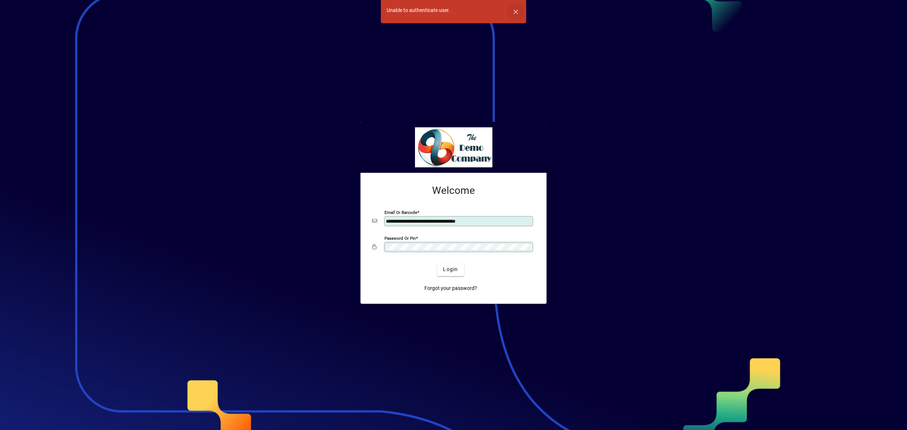 This screenshot has height=430, width=907. Describe the element at coordinates (400, 238) in the screenshot. I see `mat-label: Password or Pin` at that location.